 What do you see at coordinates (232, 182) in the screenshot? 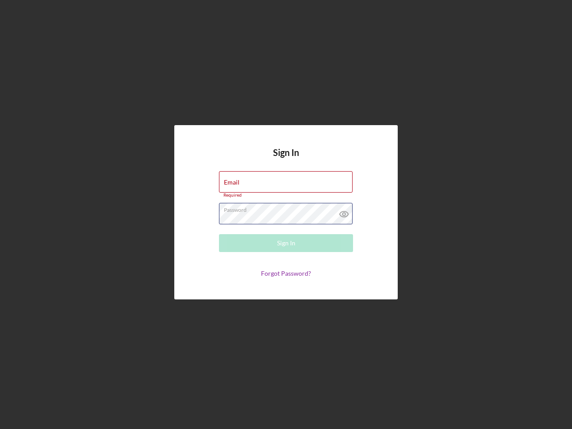
I see `label: Email` at bounding box center [232, 182].